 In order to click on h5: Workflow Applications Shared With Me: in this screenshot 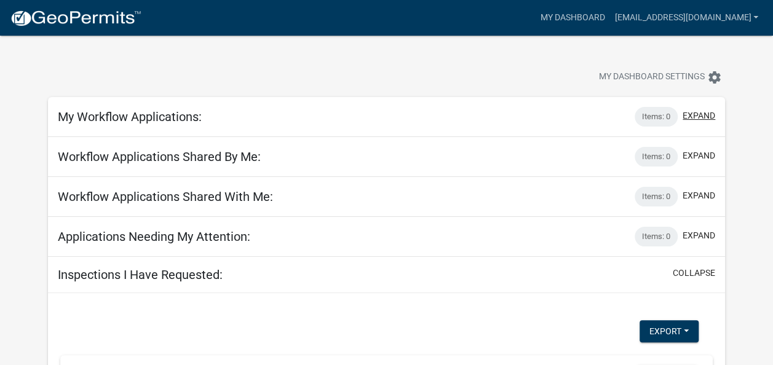, I will do `click(165, 197)`.